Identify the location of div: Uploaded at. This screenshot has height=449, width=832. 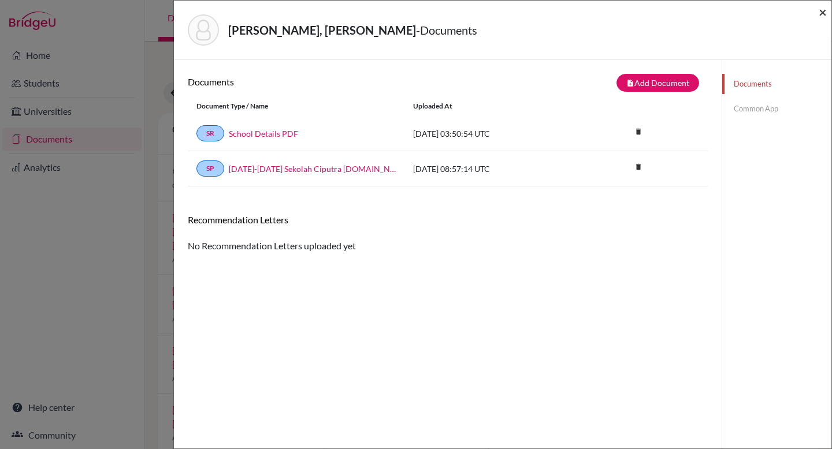
(491, 106).